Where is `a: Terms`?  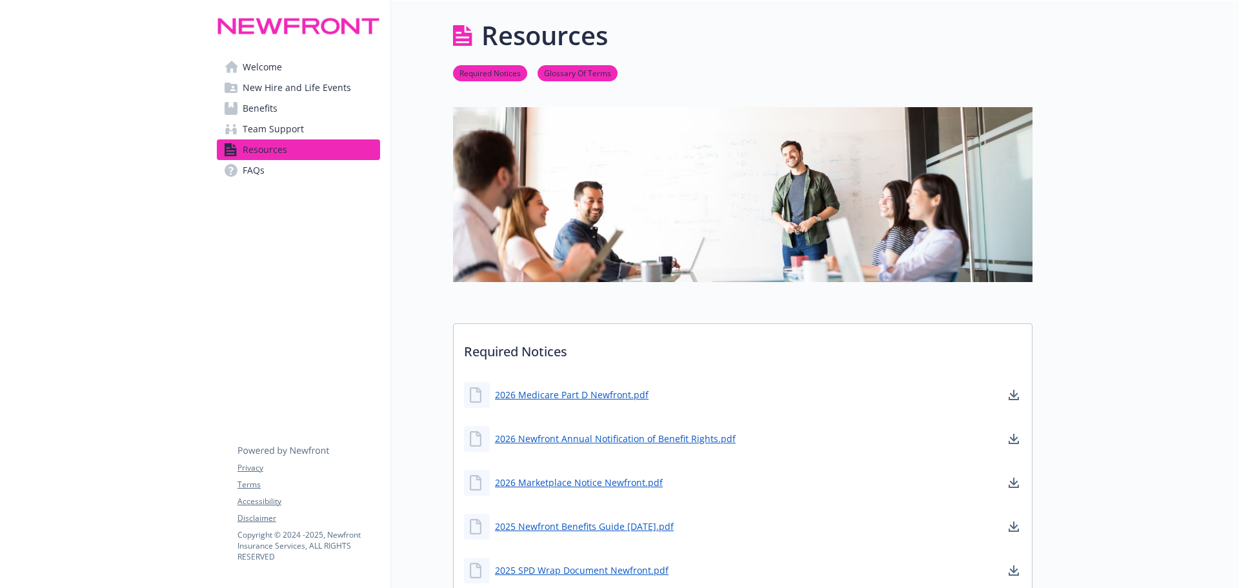 a: Terms is located at coordinates (309, 485).